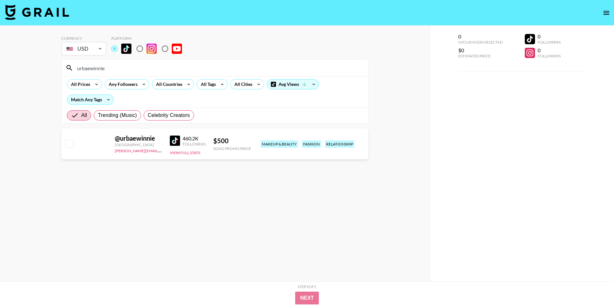  What do you see at coordinates (481, 56) in the screenshot?
I see `div: Estimated Price` at bounding box center [481, 56].